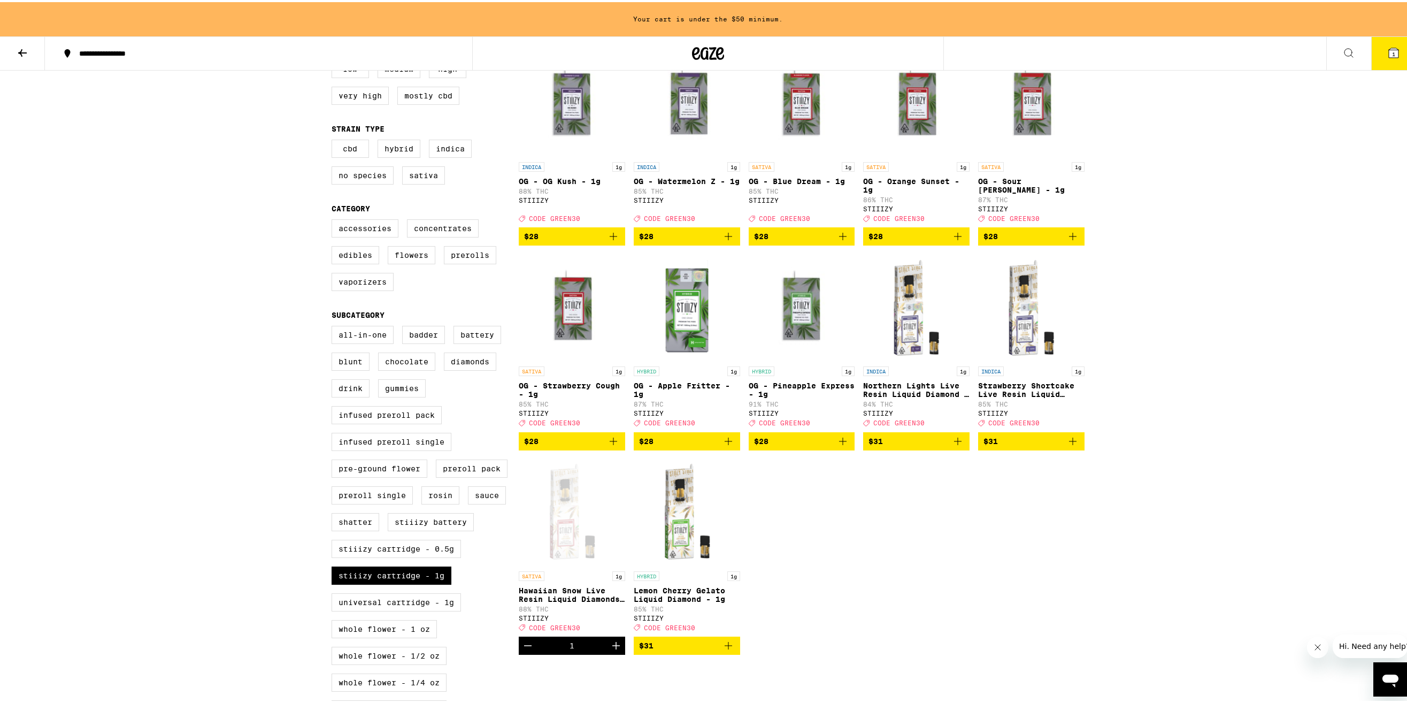 The width and height of the screenshot is (1407, 703). I want to click on img: STIIIZY - OG - Orange Sunset - 1g, so click(916, 101).